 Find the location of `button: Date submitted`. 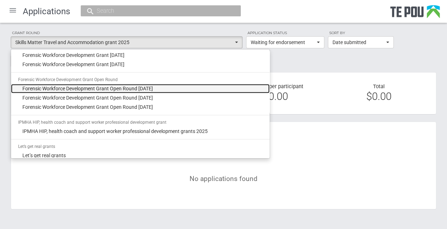

button: Date submitted is located at coordinates (361, 42).